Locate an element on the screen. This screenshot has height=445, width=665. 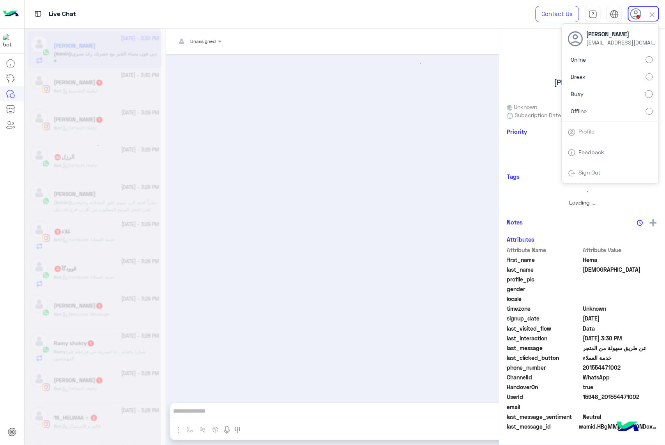
h6: Notes is located at coordinates (515, 222).